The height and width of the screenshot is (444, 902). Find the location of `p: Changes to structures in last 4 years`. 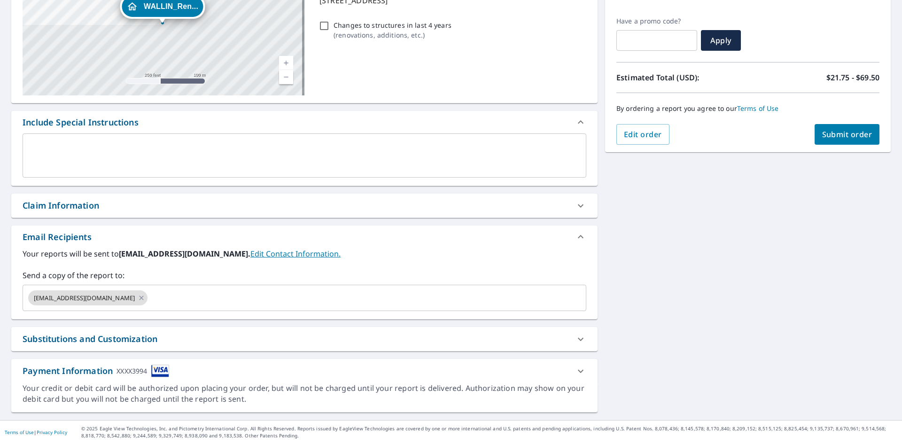

p: Changes to structures in last 4 years is located at coordinates (392, 25).